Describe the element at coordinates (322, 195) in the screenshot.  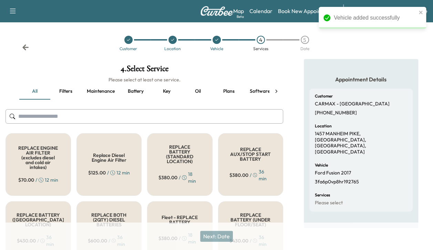
I see `h6: Services` at that location.